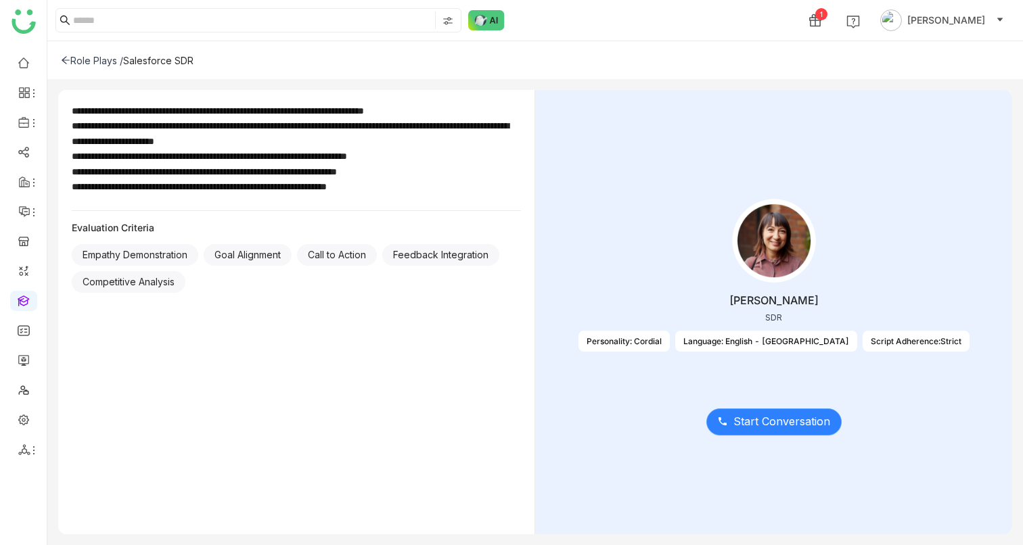  I want to click on img: avatar, so click(891, 20).